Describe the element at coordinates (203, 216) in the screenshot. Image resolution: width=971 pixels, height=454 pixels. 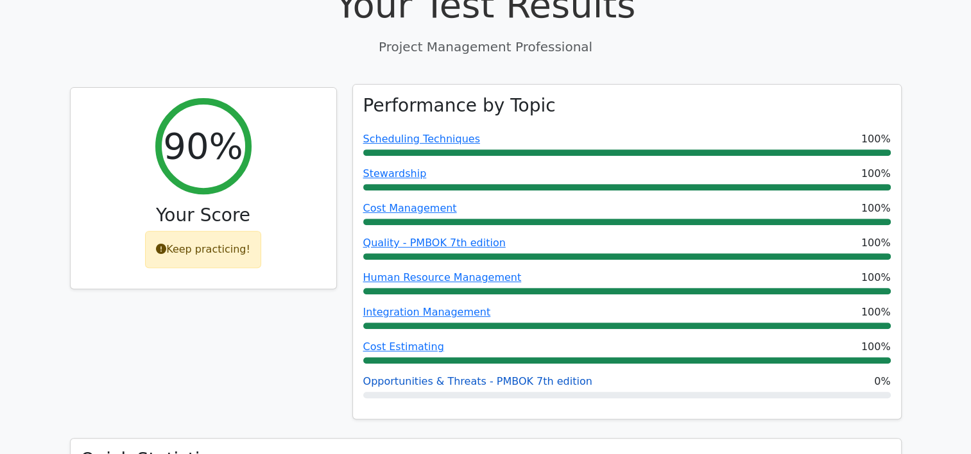
I see `h3: Your Score` at that location.